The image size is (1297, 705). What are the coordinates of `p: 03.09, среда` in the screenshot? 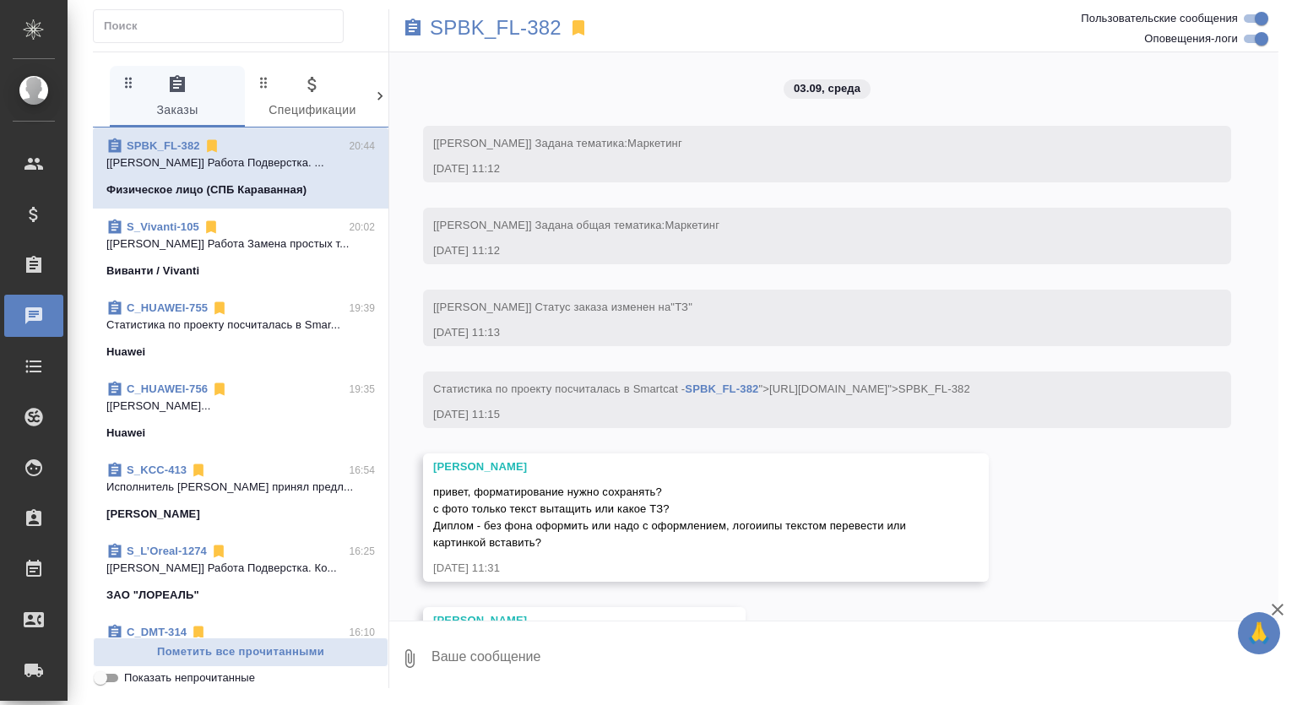 It's located at (827, 89).